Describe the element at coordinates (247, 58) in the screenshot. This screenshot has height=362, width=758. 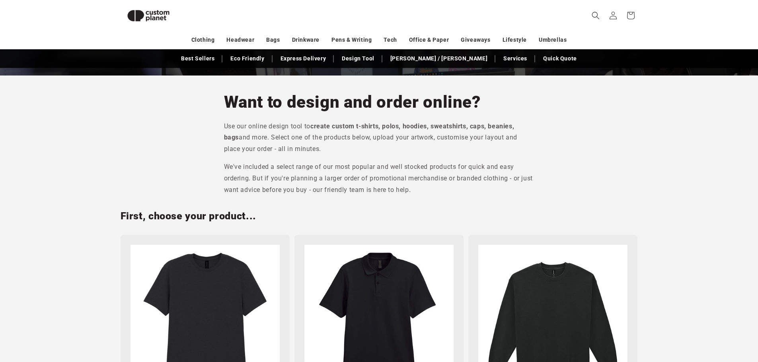
I see `a: Eco Friendly` at that location.